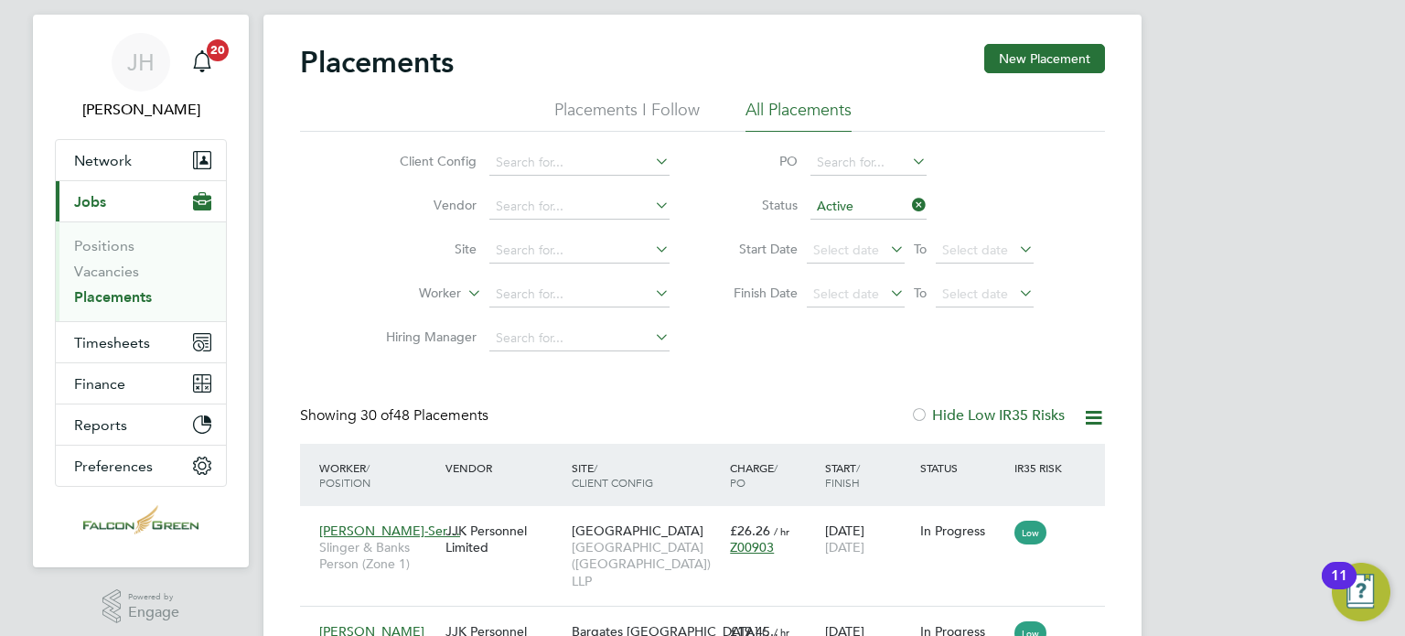  What do you see at coordinates (101, 424) in the screenshot?
I see `span: Reports` at bounding box center [101, 424].